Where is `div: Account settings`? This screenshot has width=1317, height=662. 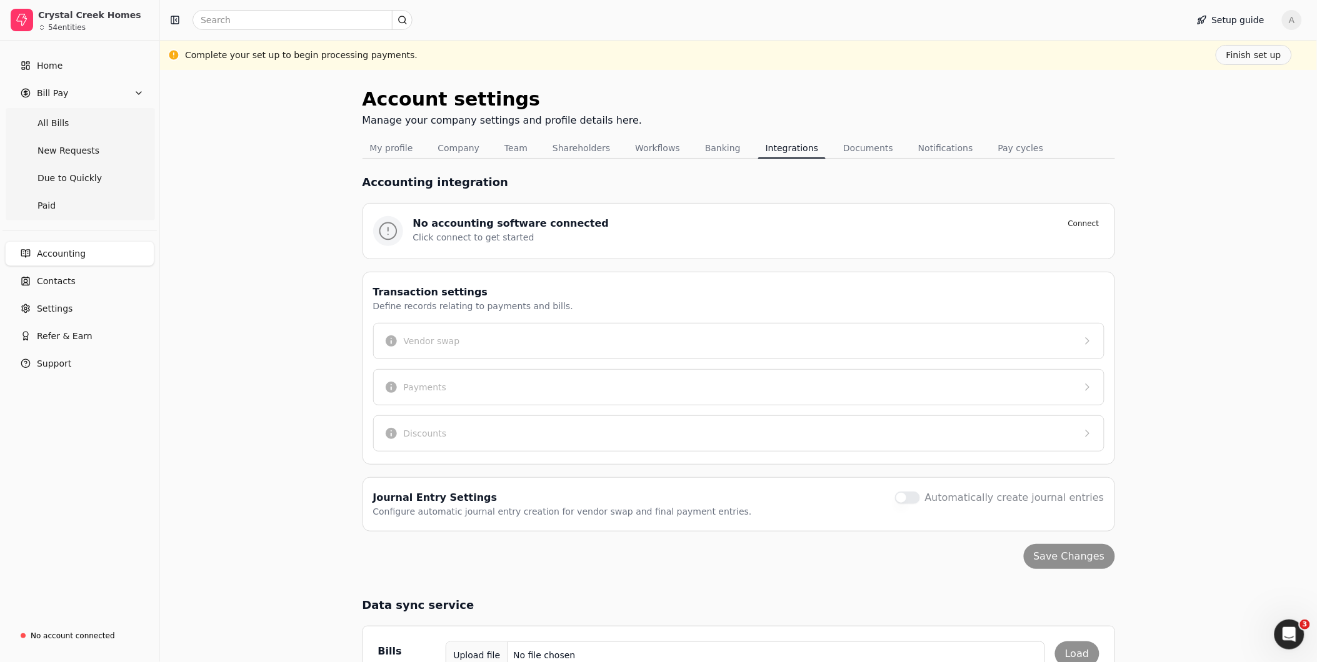 div: Account settings is located at coordinates (502, 99).